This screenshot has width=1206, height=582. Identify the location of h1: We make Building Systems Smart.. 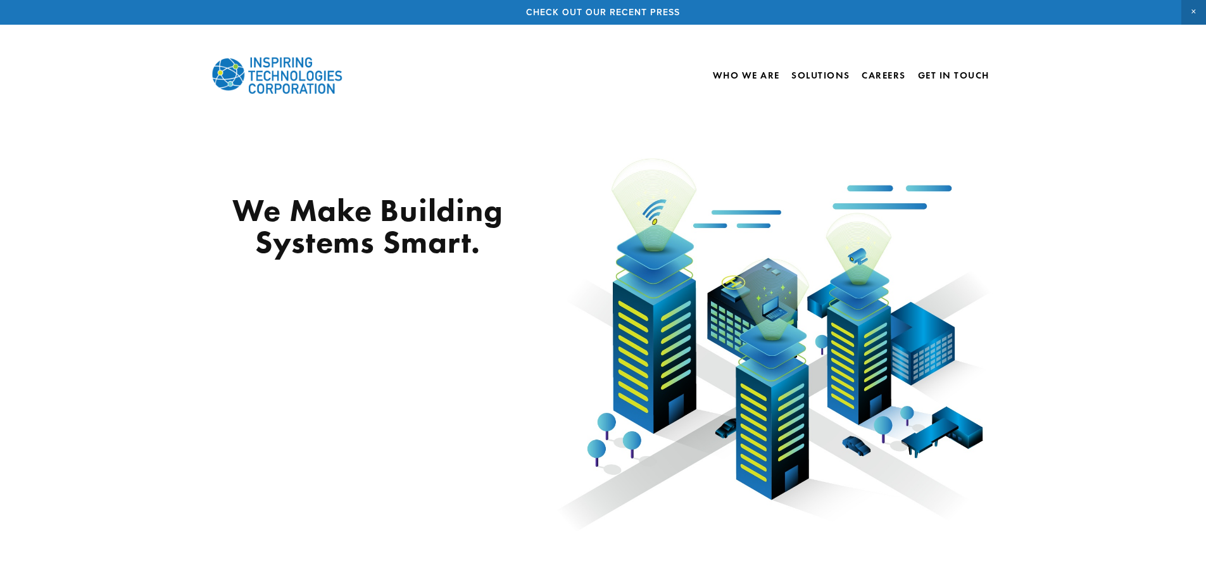
(368, 226).